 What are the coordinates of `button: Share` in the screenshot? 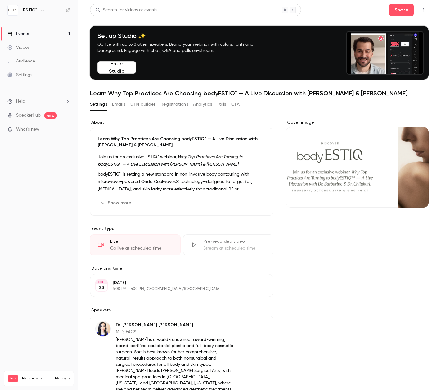 It's located at (401, 10).